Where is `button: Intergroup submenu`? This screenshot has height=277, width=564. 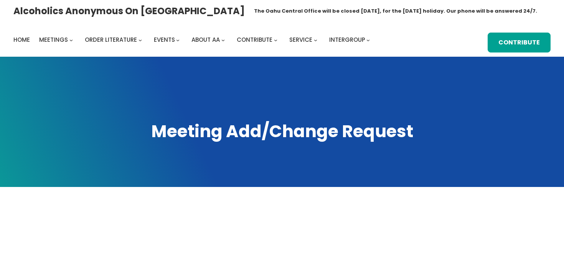 button: Intergroup submenu is located at coordinates (368, 40).